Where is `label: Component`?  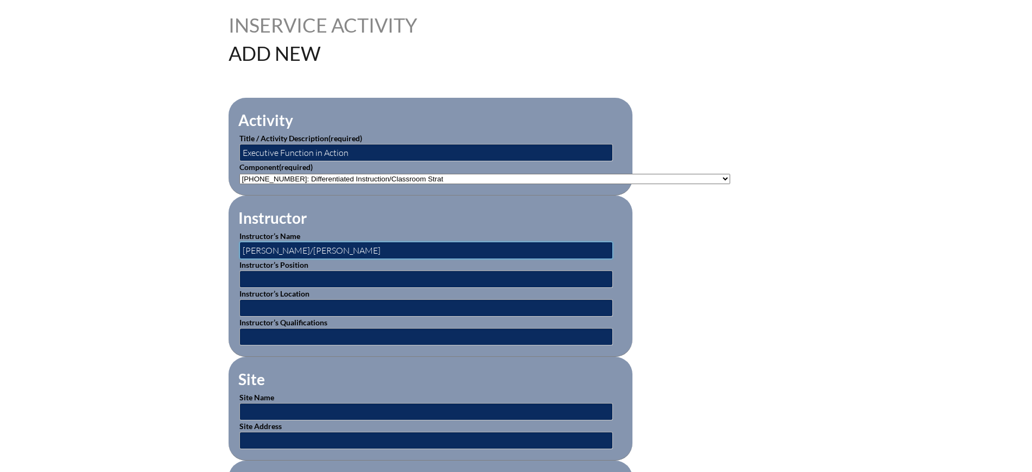 label: Component is located at coordinates (276, 167).